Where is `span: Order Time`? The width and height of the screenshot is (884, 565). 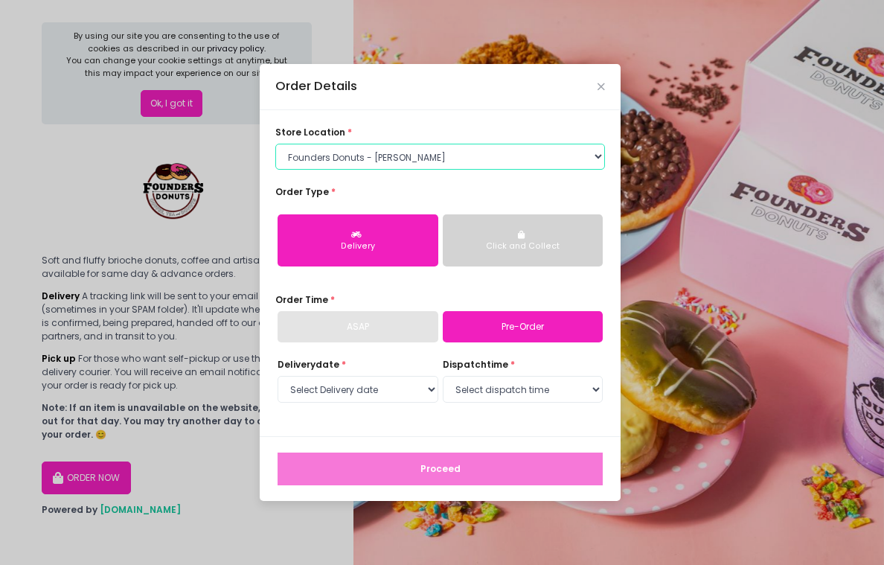 span: Order Time is located at coordinates (301, 299).